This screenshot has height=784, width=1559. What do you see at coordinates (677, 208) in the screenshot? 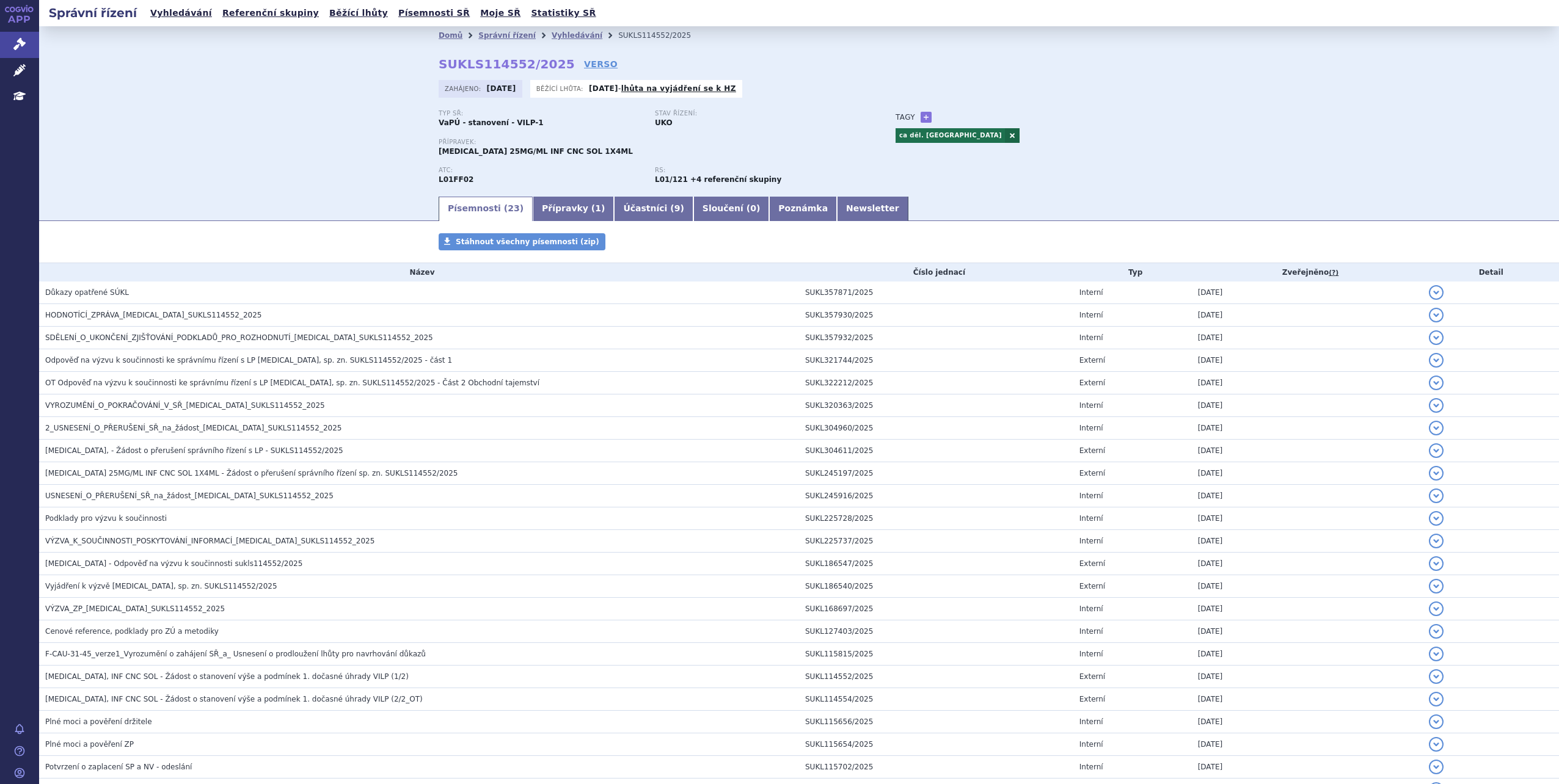
I see `span: 9` at bounding box center [677, 208].